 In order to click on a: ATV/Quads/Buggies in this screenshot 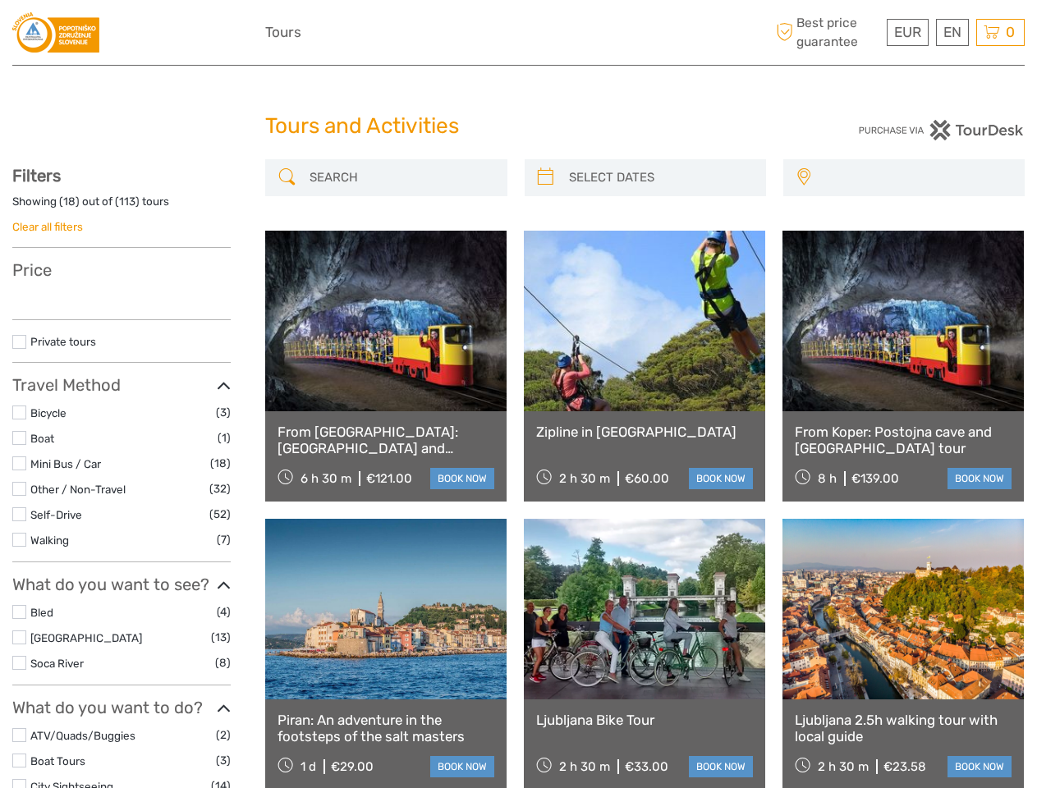, I will do `click(83, 735)`.